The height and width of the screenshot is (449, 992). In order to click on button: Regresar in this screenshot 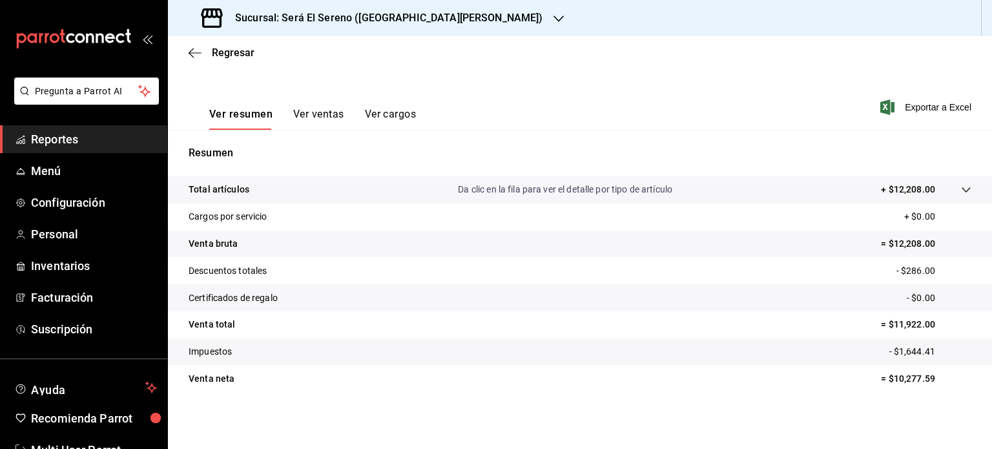, I will do `click(221, 52)`.